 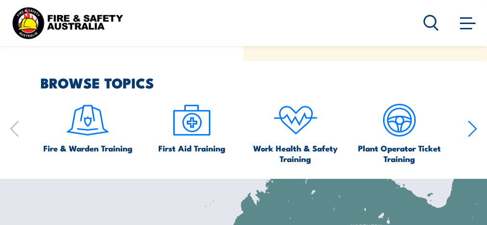 What do you see at coordinates (295, 153) in the screenshot?
I see `span: Work Health & Safety Training` at bounding box center [295, 153].